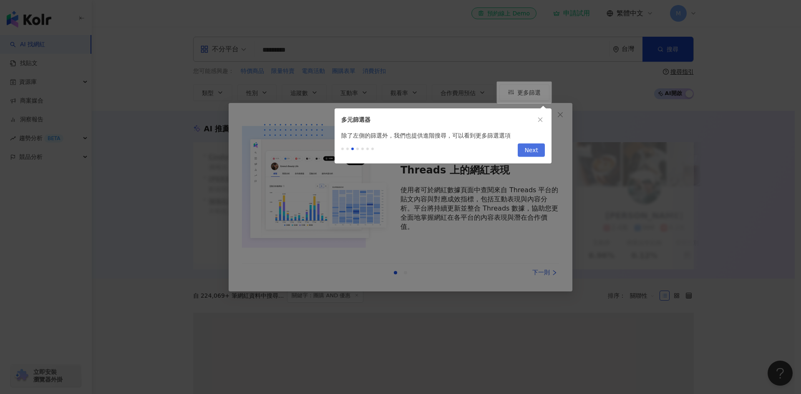  What do you see at coordinates (540, 120) in the screenshot?
I see `button: close` at bounding box center [540, 120].